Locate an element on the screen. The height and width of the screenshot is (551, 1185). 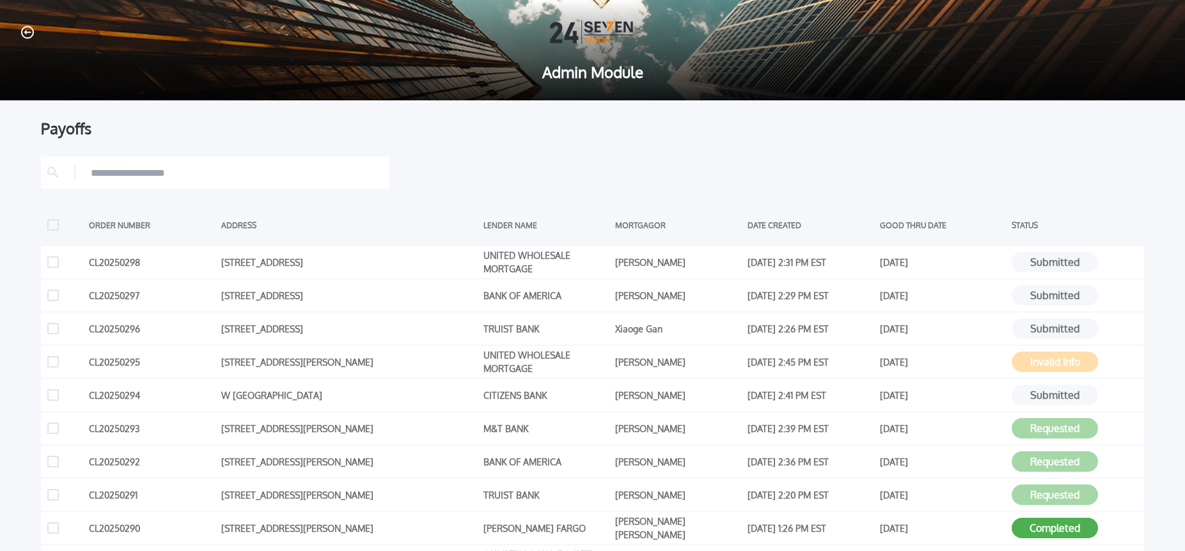
div: ORDER NUMBER is located at coordinates (152, 225).